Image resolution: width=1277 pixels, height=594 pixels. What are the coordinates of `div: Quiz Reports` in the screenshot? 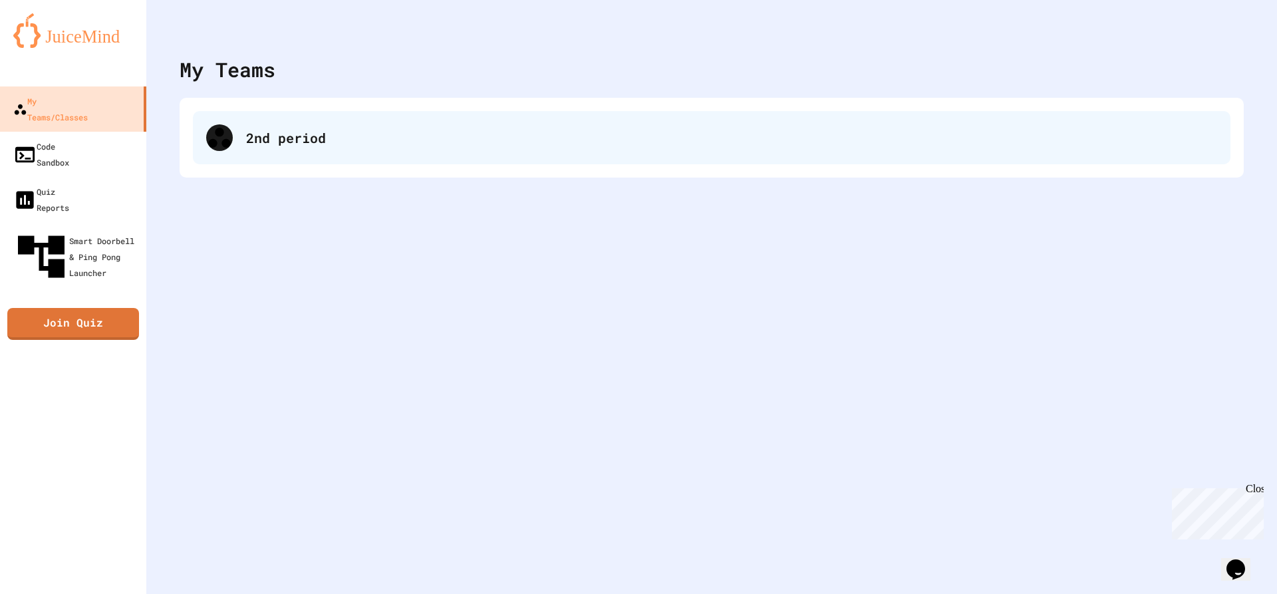 It's located at (41, 200).